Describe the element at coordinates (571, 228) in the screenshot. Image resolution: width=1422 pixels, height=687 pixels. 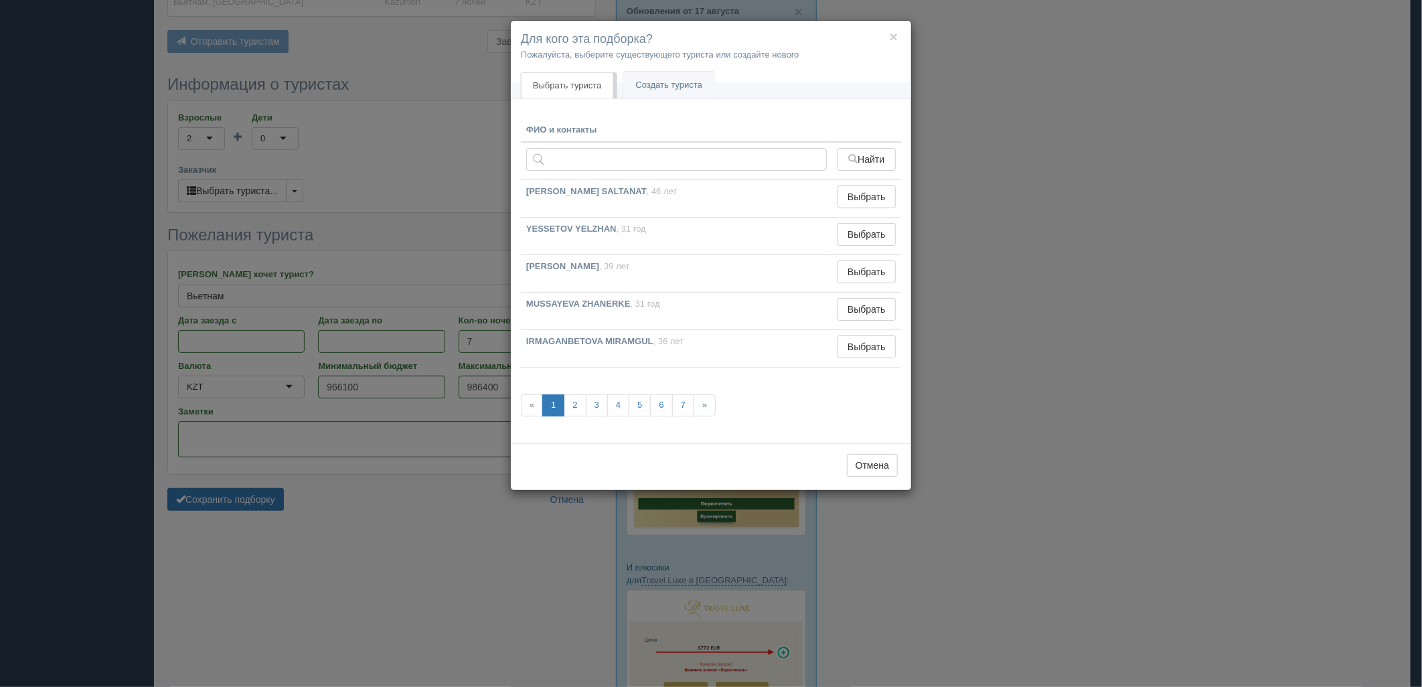
I see `b: YESSETOV YELZHAN` at that location.